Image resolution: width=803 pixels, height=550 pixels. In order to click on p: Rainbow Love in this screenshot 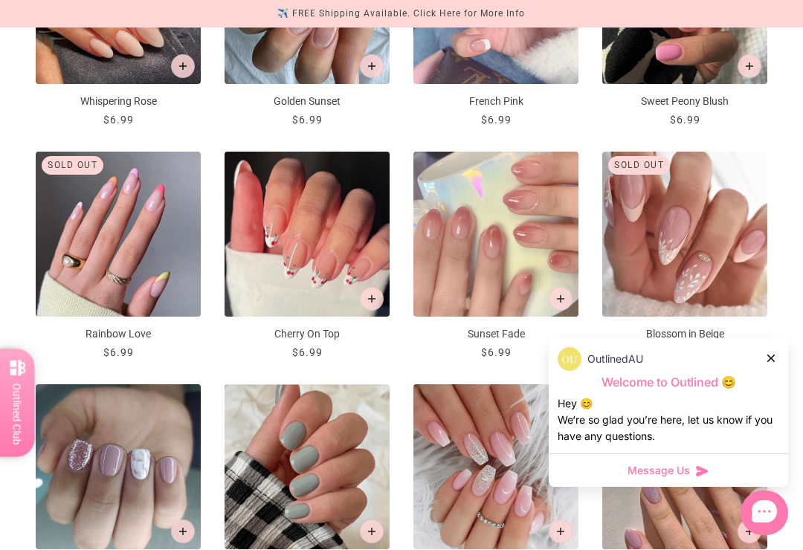, I will do `click(118, 334)`.